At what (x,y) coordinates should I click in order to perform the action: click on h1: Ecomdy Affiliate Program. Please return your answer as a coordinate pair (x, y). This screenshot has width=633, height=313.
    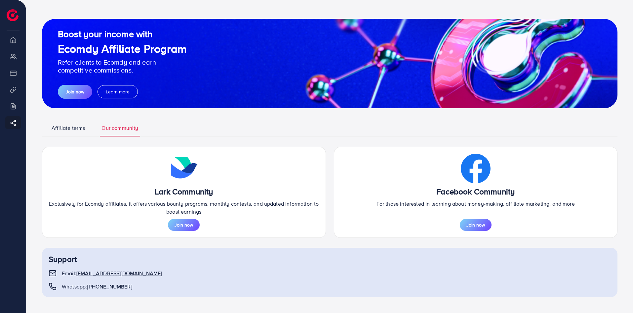
    Looking at the image, I should click on (122, 49).